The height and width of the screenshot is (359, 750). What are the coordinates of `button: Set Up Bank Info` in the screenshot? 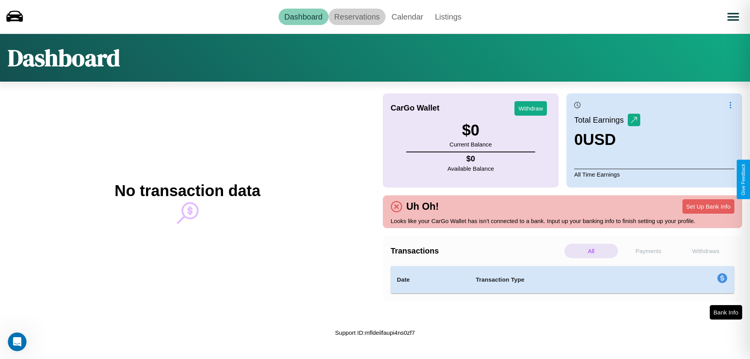 It's located at (708, 206).